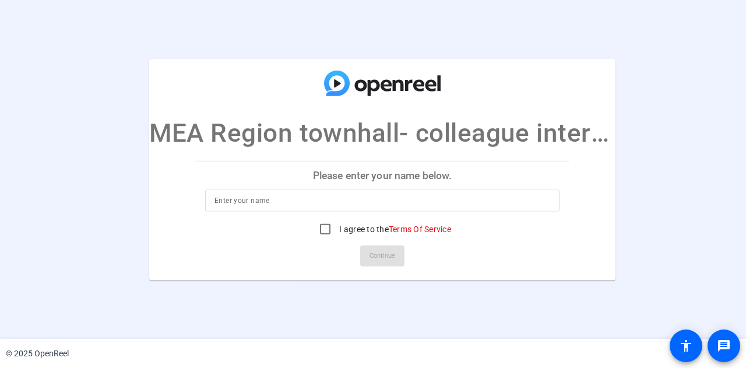 The height and width of the screenshot is (368, 746). I want to click on a: Terms Of Service, so click(419, 229).